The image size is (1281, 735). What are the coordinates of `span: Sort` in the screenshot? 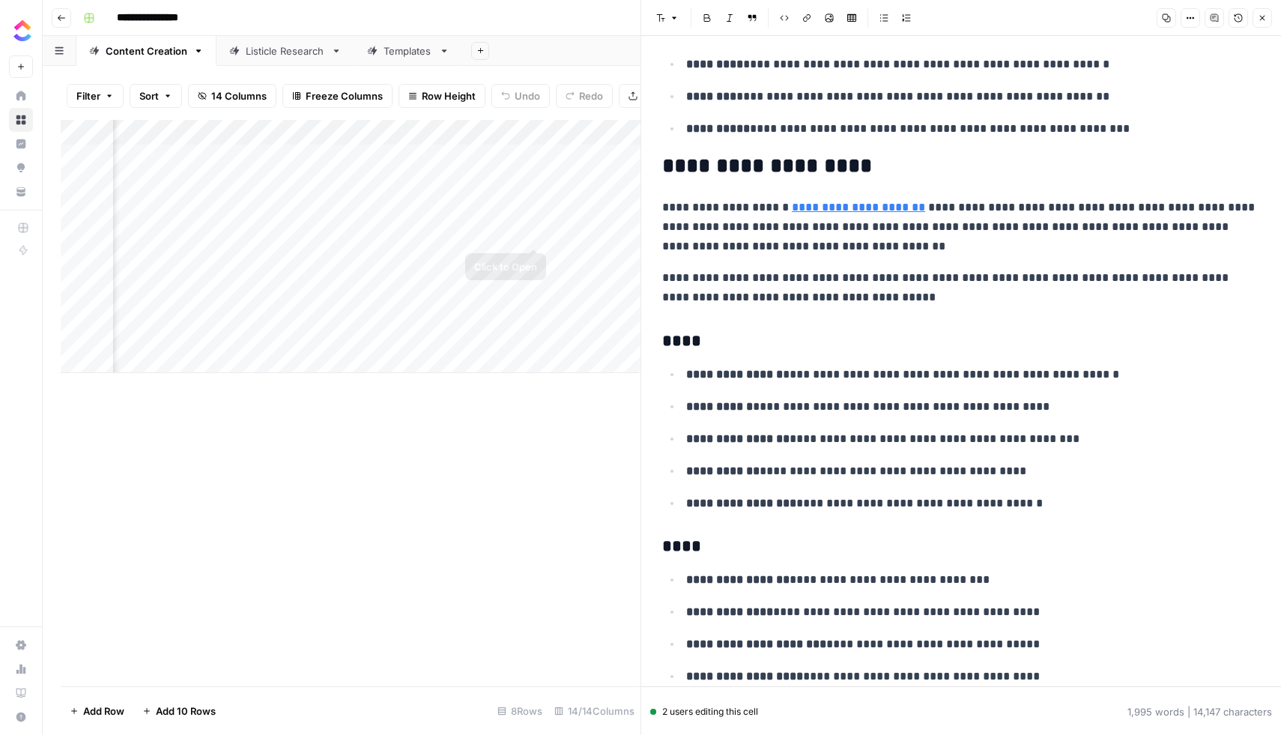 It's located at (149, 96).